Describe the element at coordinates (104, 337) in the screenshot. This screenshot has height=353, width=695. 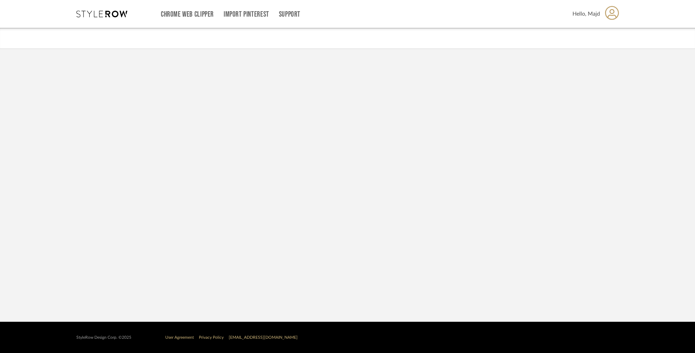
I see `div: StyleRow Design Corp. ©2025` at that location.